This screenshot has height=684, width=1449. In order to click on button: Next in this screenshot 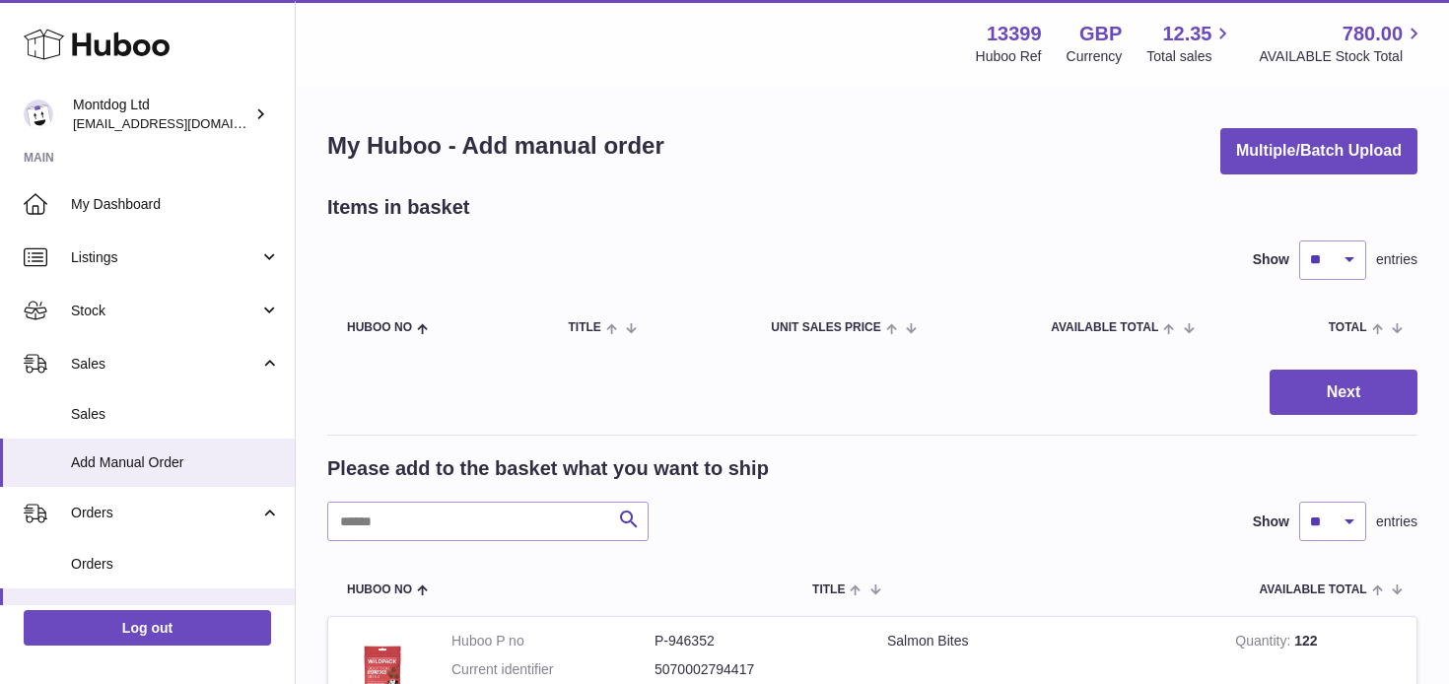, I will do `click(1343, 392)`.